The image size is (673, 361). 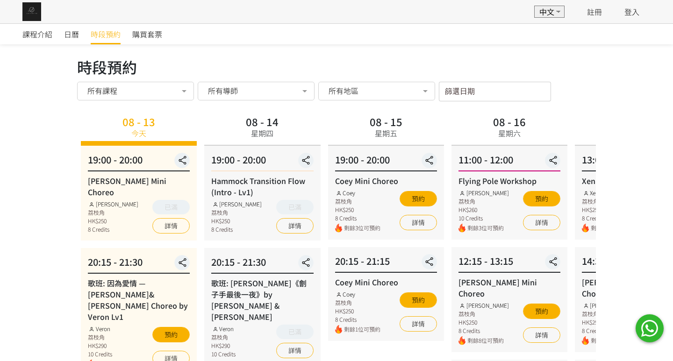 What do you see at coordinates (386, 133) in the screenshot?
I see `div: 星期五` at bounding box center [386, 133].